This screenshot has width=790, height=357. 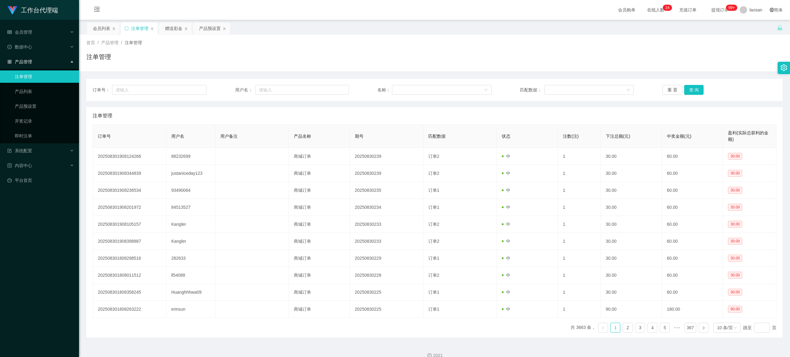 I want to click on span: 订单1, so click(x=434, y=207).